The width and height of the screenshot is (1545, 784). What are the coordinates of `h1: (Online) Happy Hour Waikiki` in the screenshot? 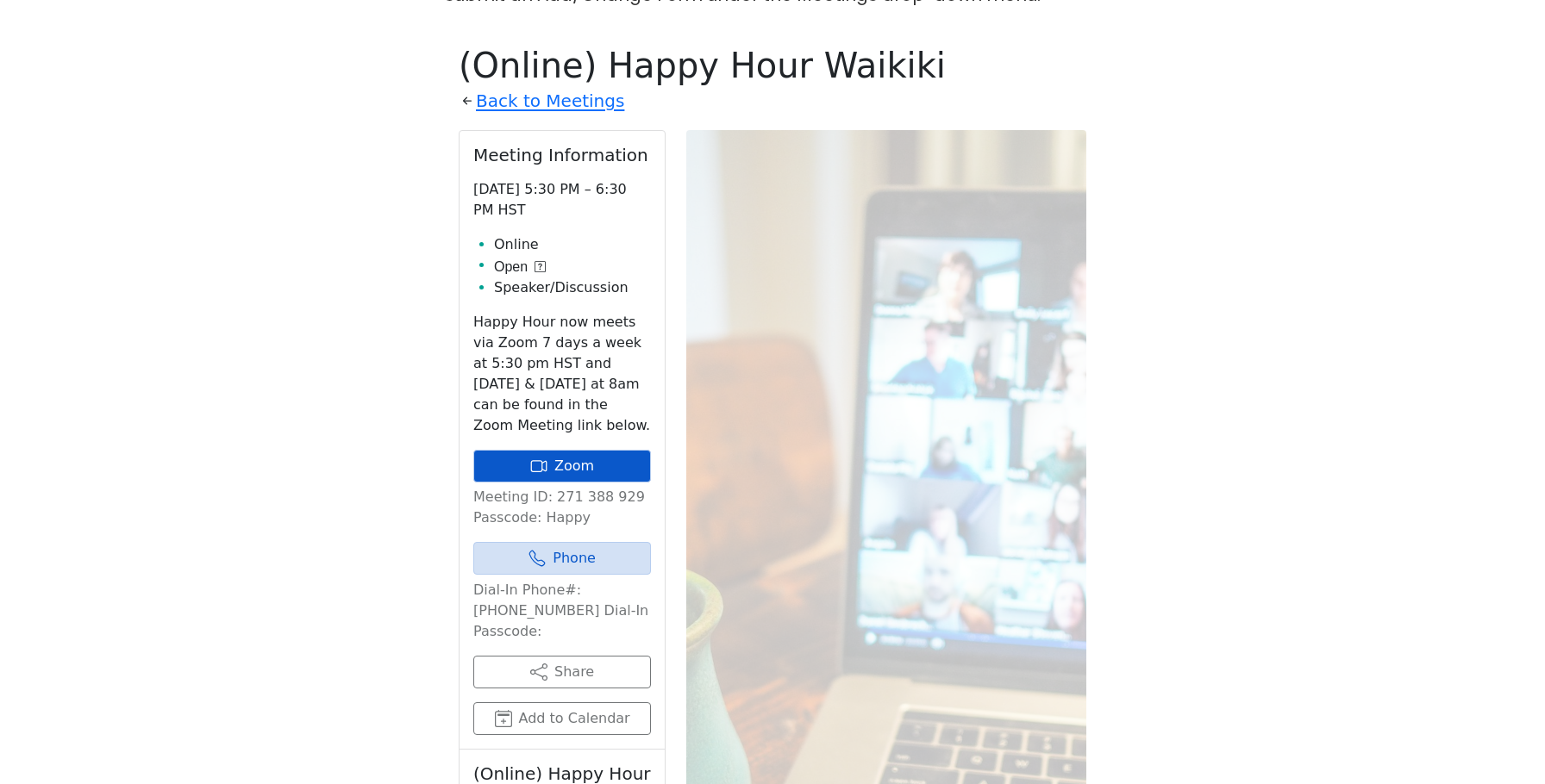 It's located at (772, 66).